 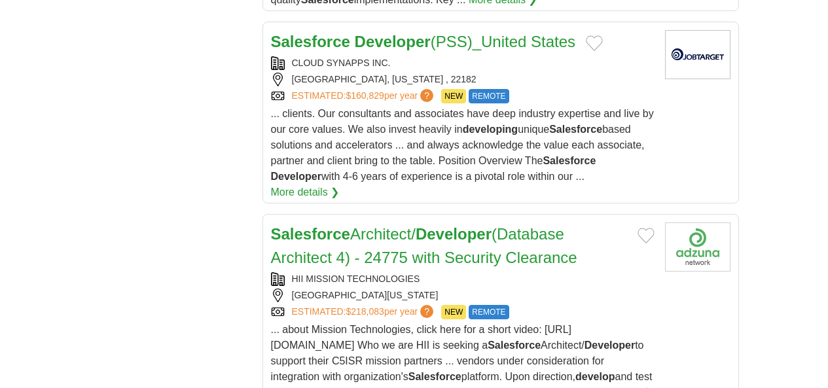 I want to click on span: $160,829, so click(x=365, y=96).